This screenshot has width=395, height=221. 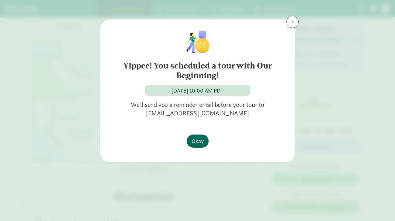 What do you see at coordinates (198, 141) in the screenshot?
I see `span: Okay` at bounding box center [198, 141].